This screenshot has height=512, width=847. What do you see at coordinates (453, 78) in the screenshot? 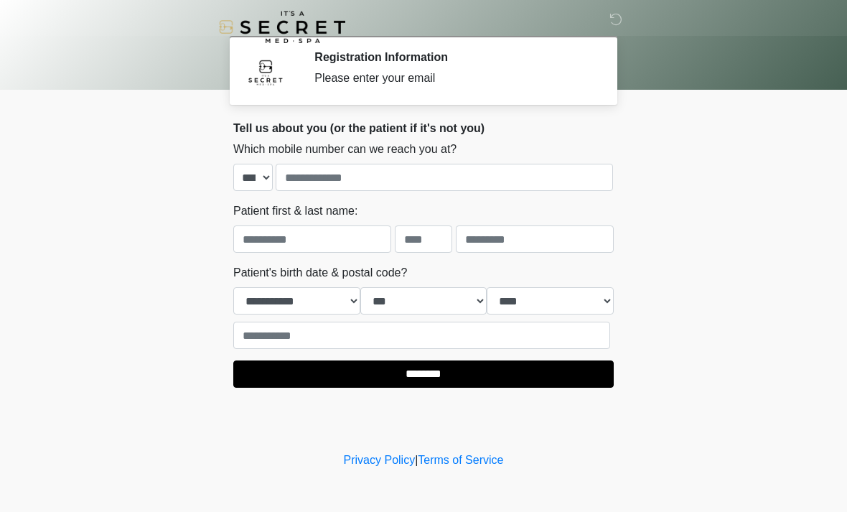
I see `div: Please enter your email` at bounding box center [453, 78].